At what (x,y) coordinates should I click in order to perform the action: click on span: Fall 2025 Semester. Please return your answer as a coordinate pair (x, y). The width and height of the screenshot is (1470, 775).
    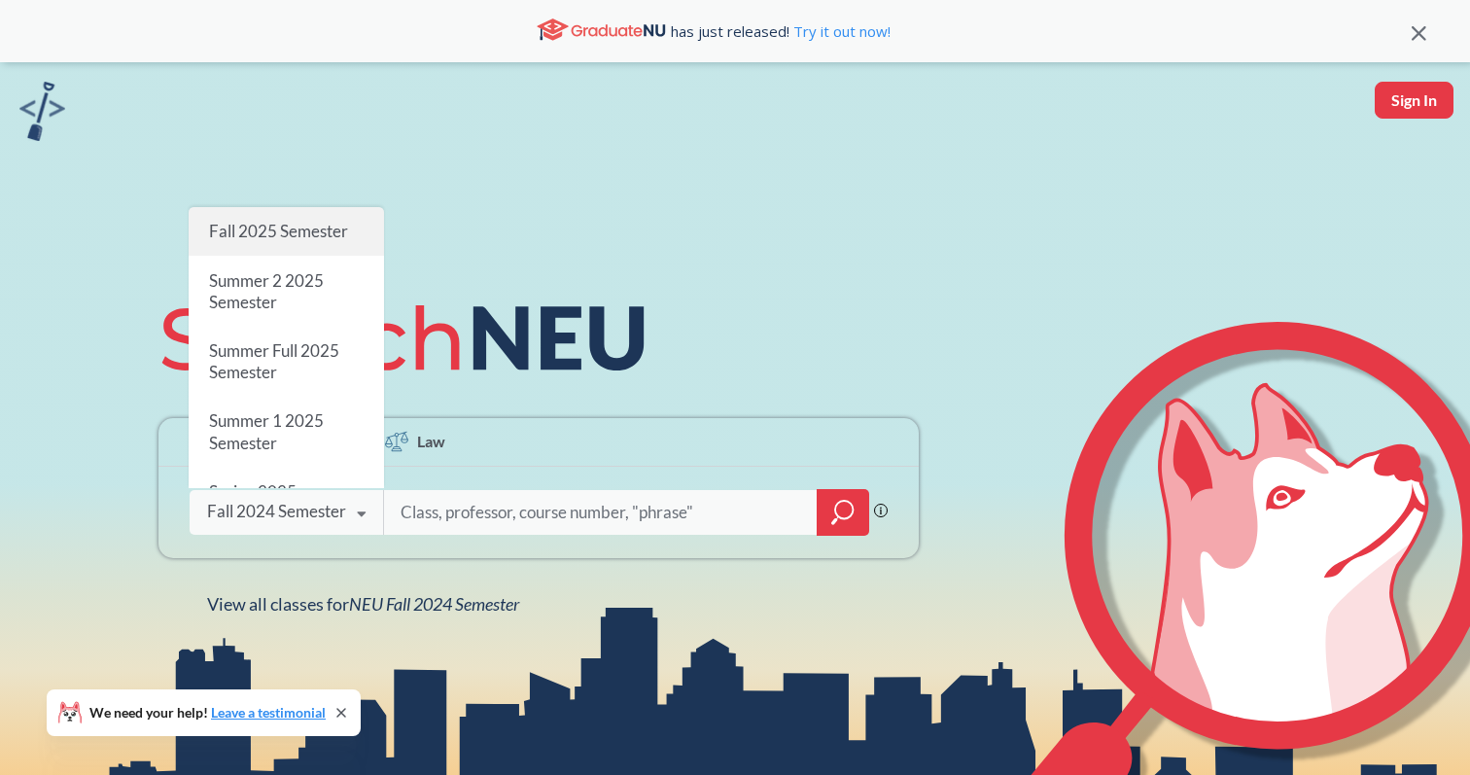
    Looking at the image, I should click on (278, 230).